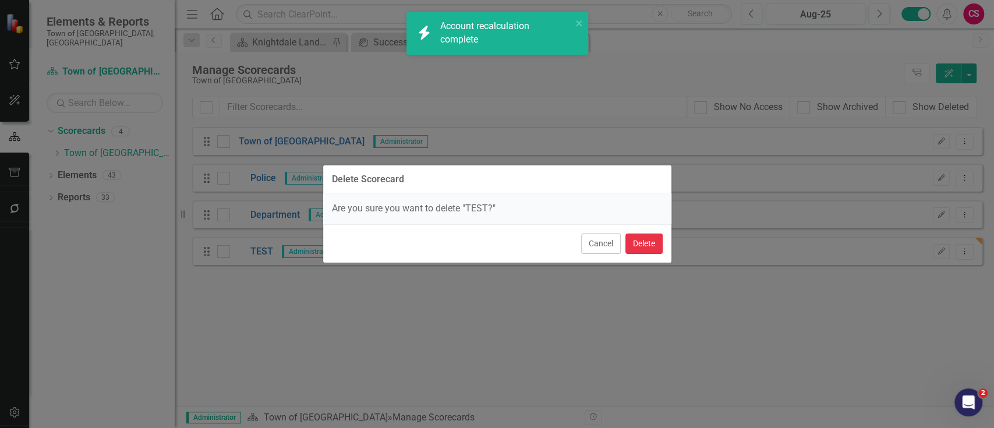  Describe the element at coordinates (601, 243) in the screenshot. I see `button: Cancel` at that location.